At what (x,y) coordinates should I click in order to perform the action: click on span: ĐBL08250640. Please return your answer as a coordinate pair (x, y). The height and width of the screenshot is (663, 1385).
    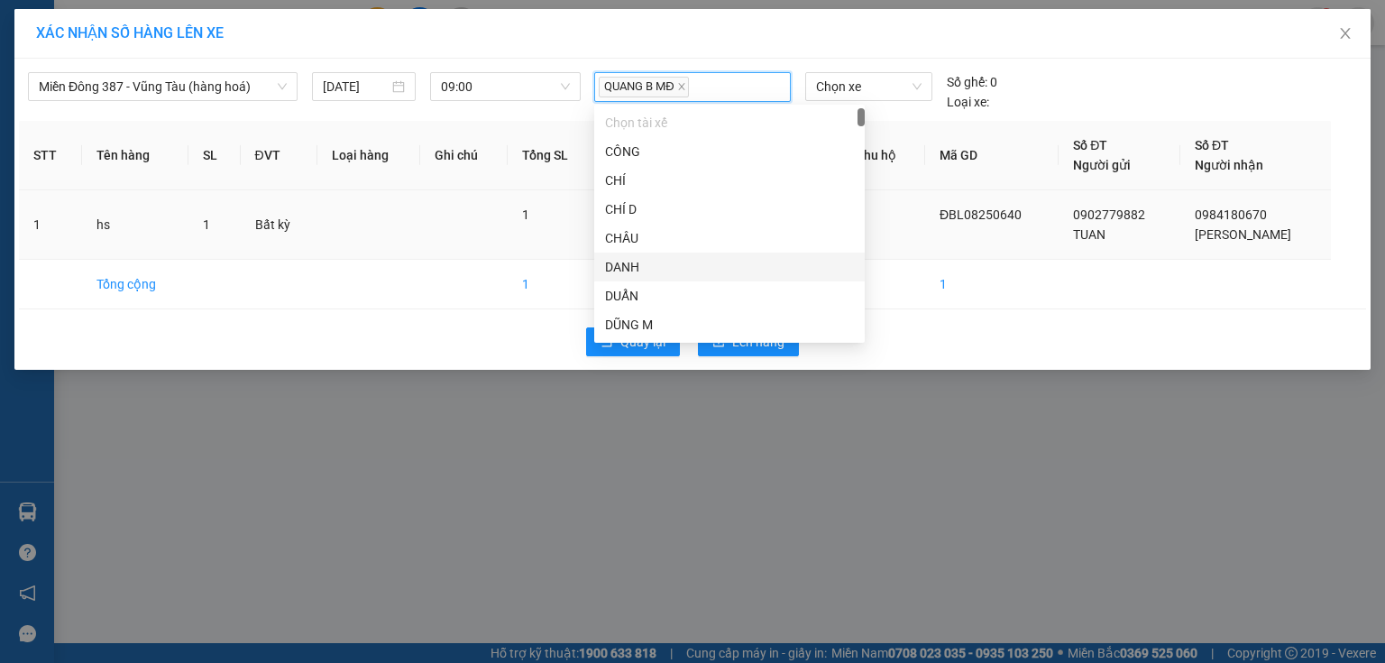
    Looking at the image, I should click on (980, 215).